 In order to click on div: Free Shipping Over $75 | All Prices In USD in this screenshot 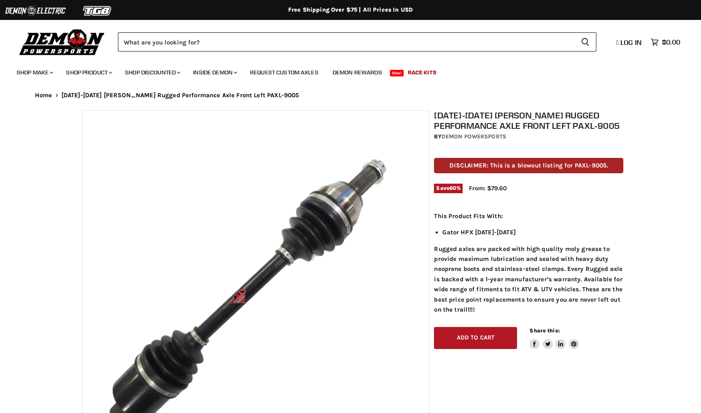, I will do `click(350, 10)`.